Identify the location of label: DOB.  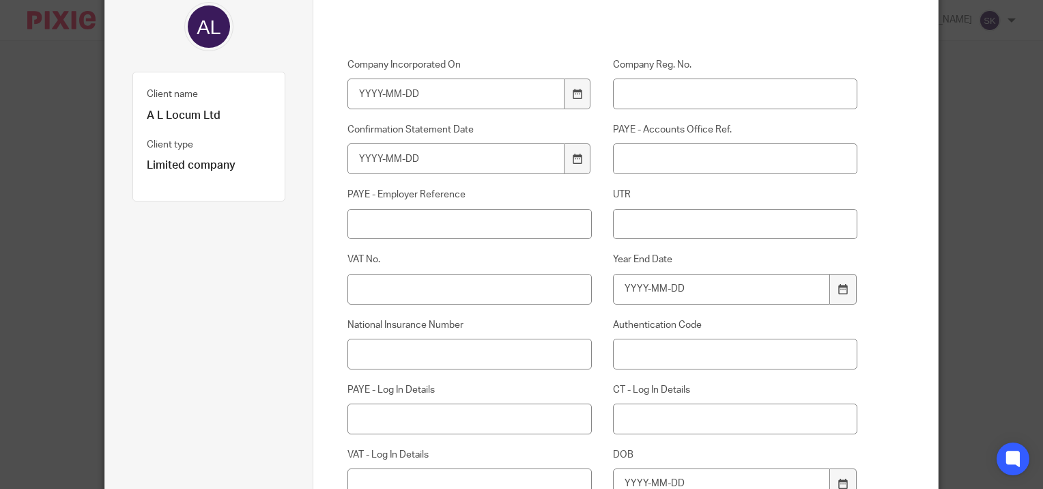
(735, 455).